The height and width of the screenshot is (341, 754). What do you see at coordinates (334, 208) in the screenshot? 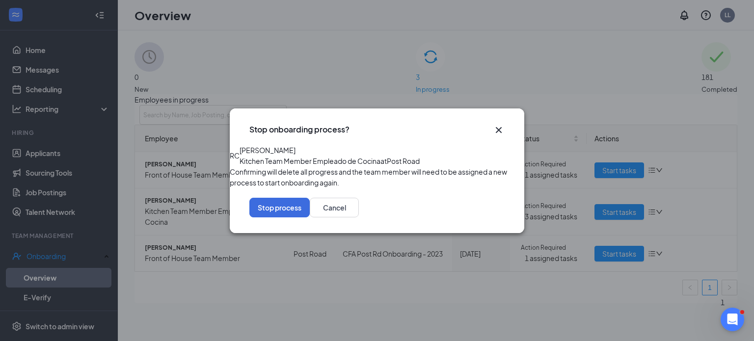
I see `button: Cancel` at bounding box center [334, 208].